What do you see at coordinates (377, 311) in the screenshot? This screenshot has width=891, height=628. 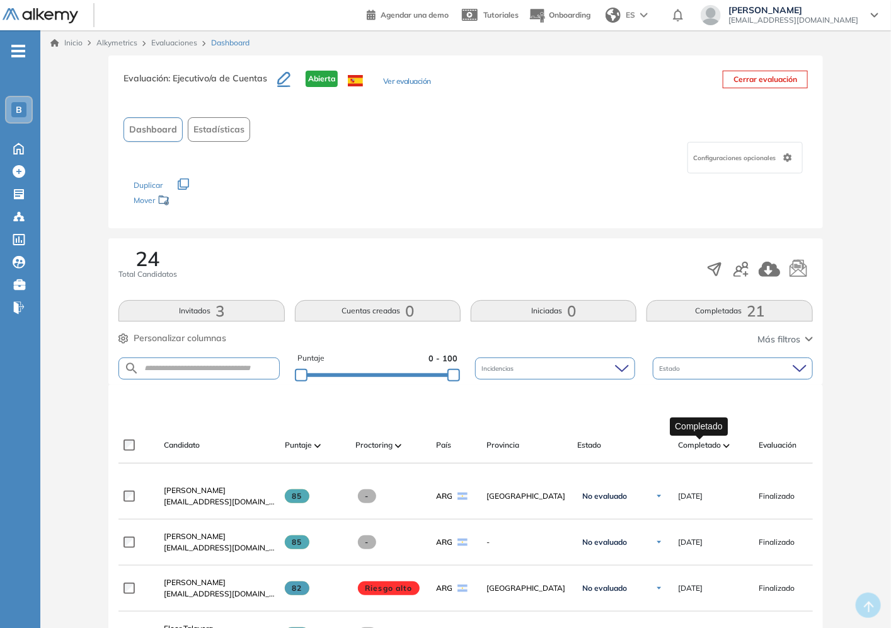 I see `button: Cuentas creadas0` at bounding box center [377, 311].